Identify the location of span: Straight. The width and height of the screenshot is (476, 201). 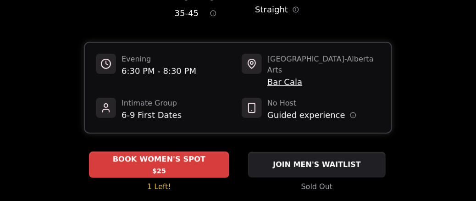
(271, 10).